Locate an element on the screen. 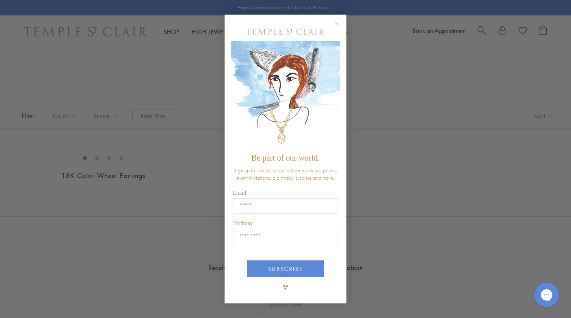 The image size is (571, 318). span: Be part of our world. is located at coordinates (286, 158).